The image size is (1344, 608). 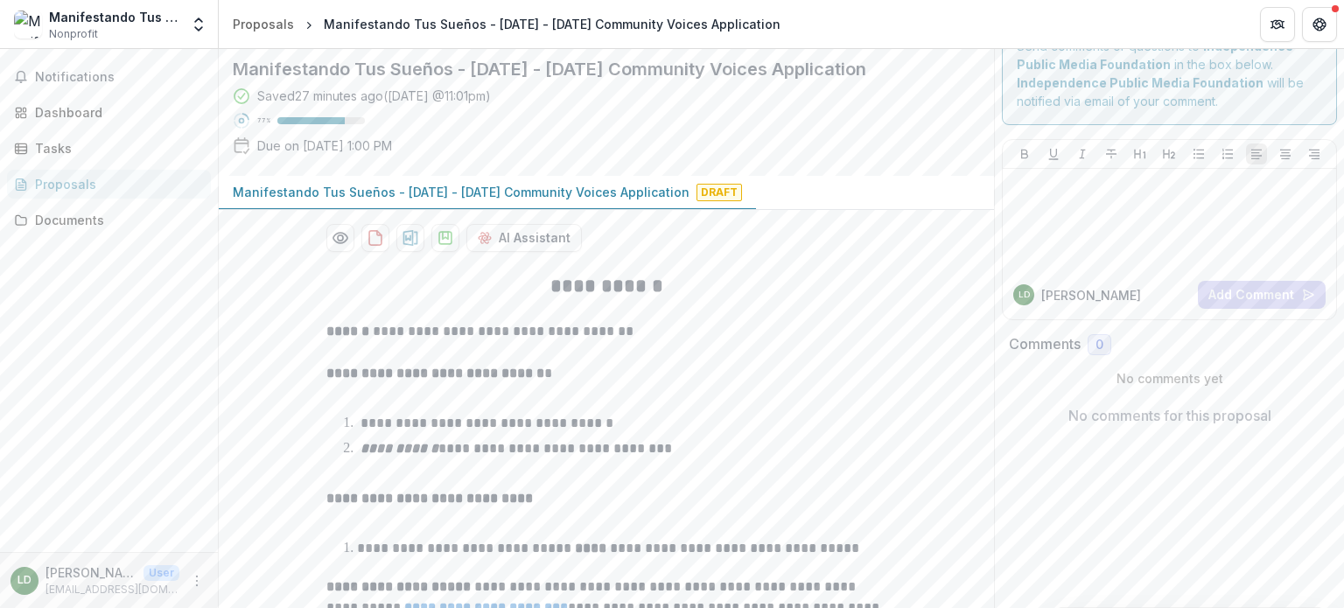 What do you see at coordinates (109, 148) in the screenshot?
I see `a: Tasks` at bounding box center [109, 148].